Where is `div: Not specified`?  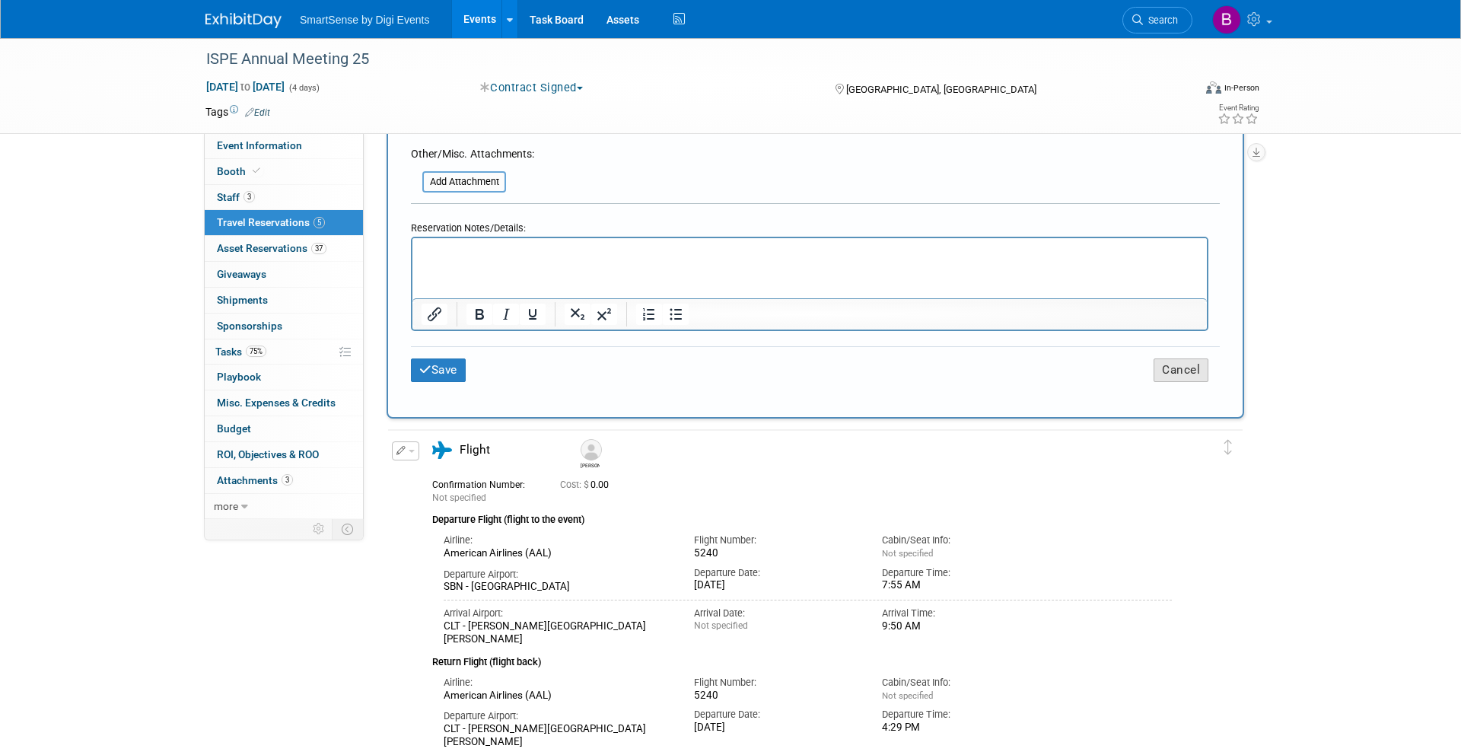 div: Not specified is located at coordinates (776, 626).